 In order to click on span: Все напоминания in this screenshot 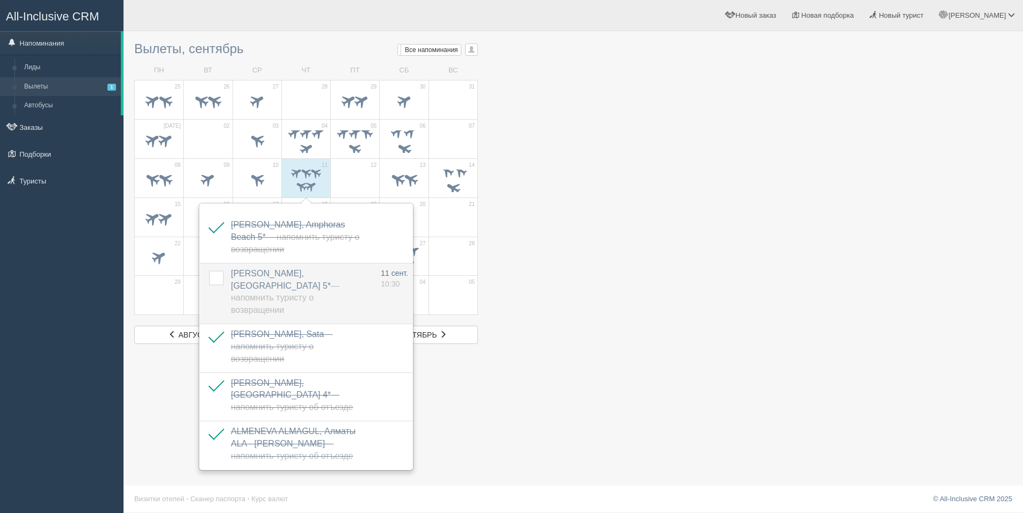, I will do `click(431, 50)`.